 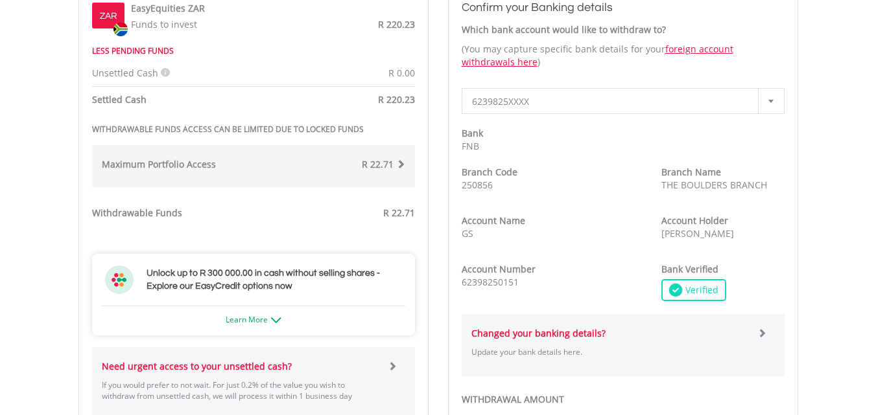 I want to click on label: ZAR, so click(x=108, y=16).